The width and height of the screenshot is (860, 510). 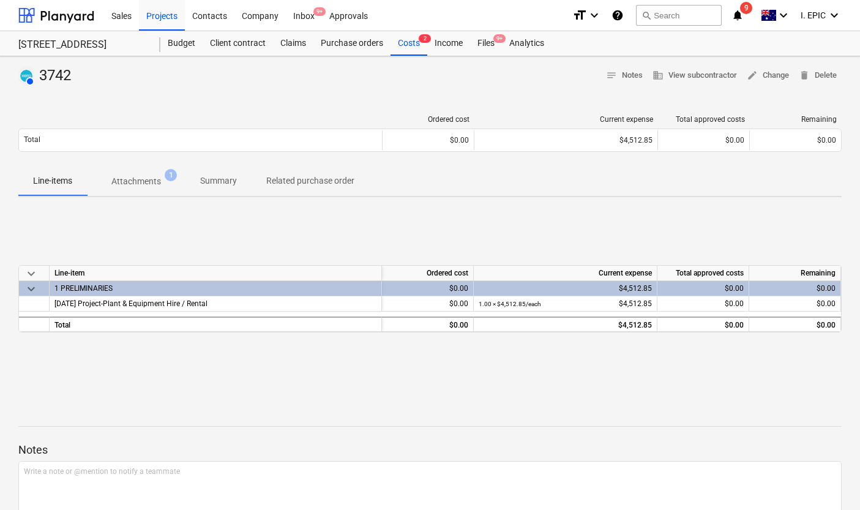 I want to click on button: Change, so click(x=767, y=75).